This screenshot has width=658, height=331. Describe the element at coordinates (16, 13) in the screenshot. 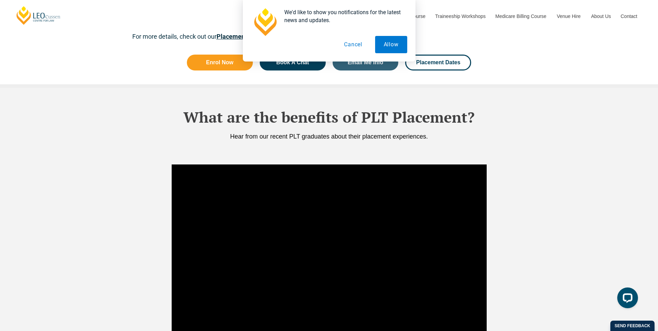

I see `button: Open LiveChat chat widget` at that location.